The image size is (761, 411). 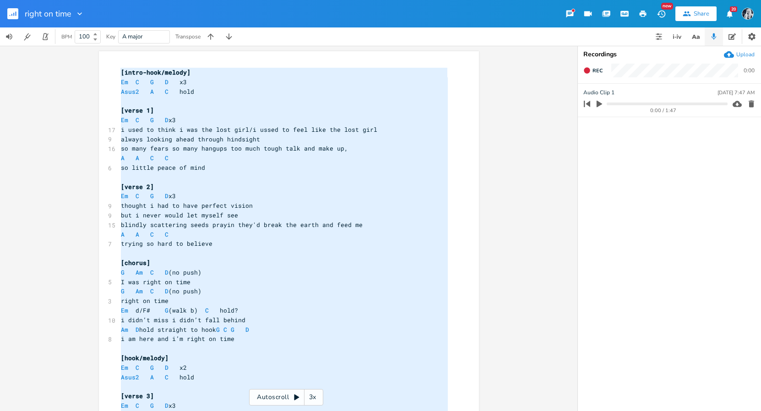 I want to click on span: [verse 3], so click(x=137, y=396).